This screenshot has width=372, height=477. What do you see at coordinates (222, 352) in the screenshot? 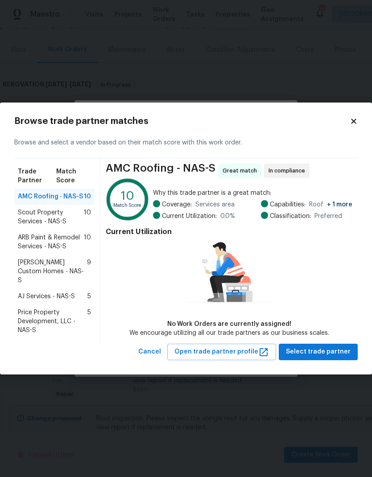
I see `button: Open trade partner profile` at bounding box center [222, 352].